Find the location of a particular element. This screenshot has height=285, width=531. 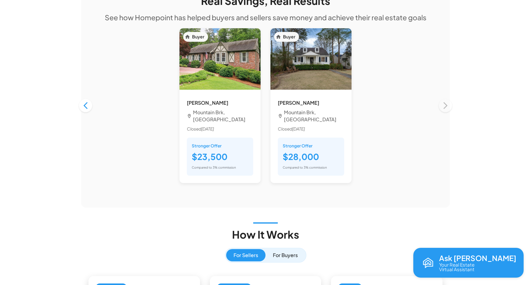

div: How it works view is located at coordinates (265, 255).